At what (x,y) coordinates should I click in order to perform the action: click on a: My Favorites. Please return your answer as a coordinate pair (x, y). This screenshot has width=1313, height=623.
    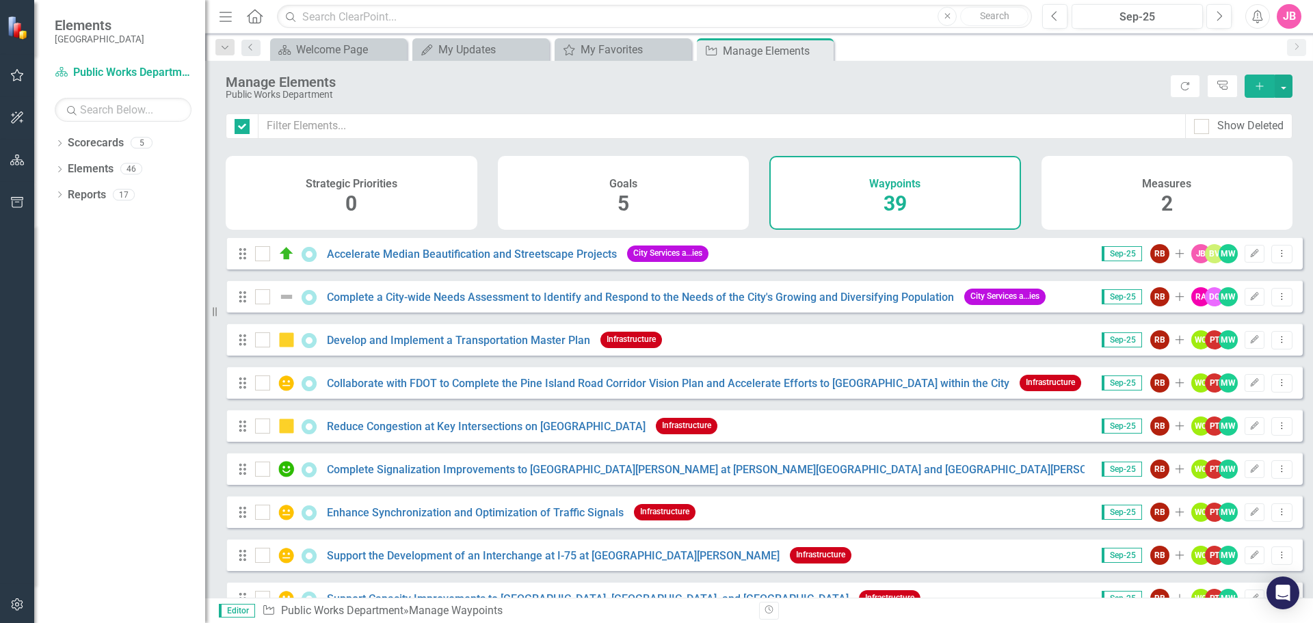
    Looking at the image, I should click on (623, 49).